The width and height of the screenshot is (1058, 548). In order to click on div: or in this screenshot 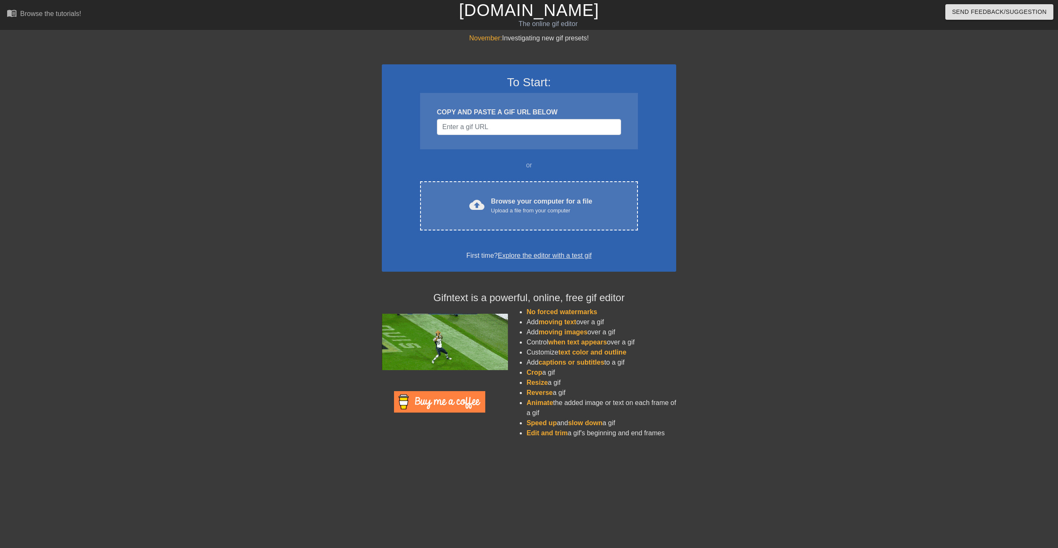, I will do `click(529, 165)`.